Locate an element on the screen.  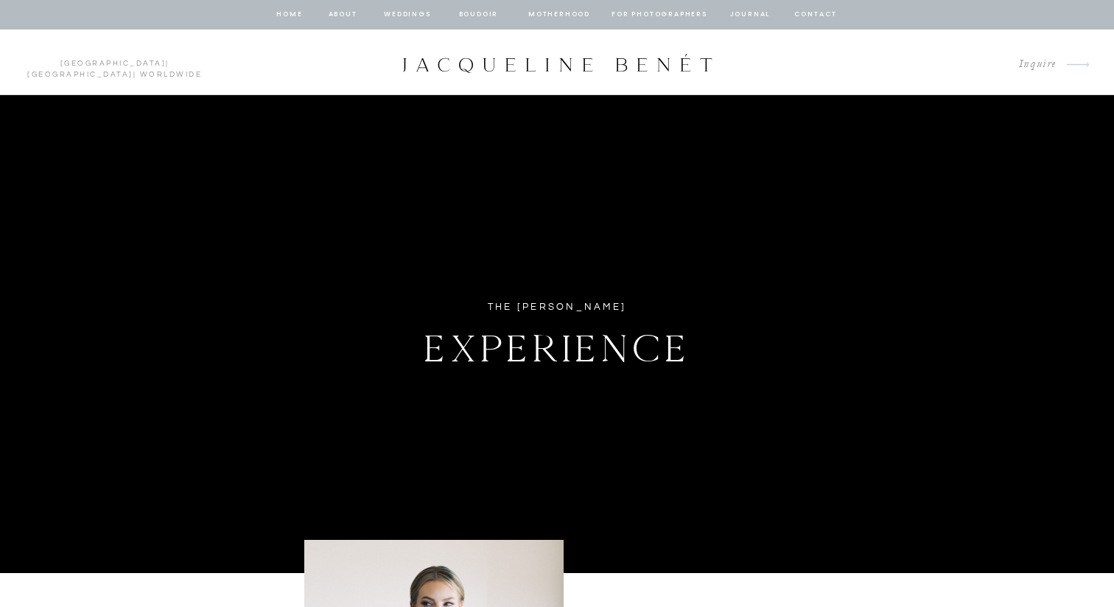
nav: Motherhood is located at coordinates (559, 15).